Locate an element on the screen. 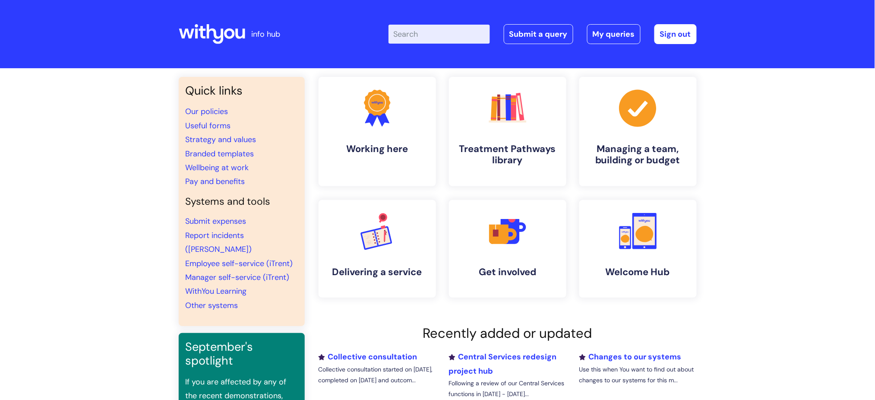 The width and height of the screenshot is (875, 400). h4: Working here is located at coordinates (377, 149).